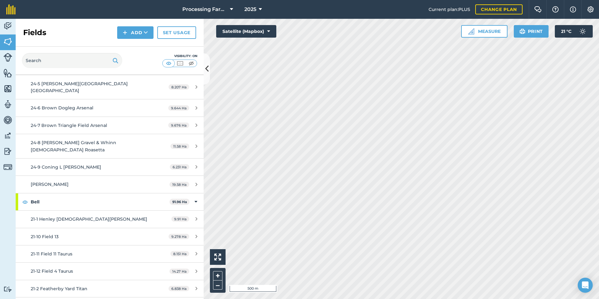  I want to click on img: A question mark icon, so click(555, 9).